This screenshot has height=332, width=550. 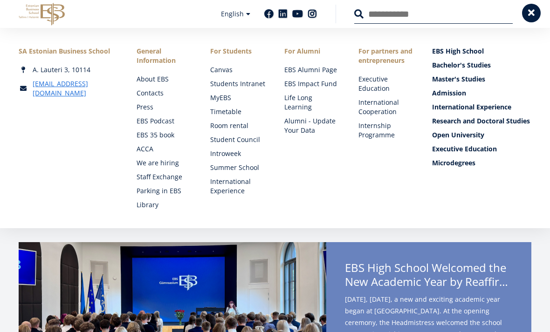 What do you see at coordinates (164, 135) in the screenshot?
I see `a: EBS 35 book` at bounding box center [164, 135].